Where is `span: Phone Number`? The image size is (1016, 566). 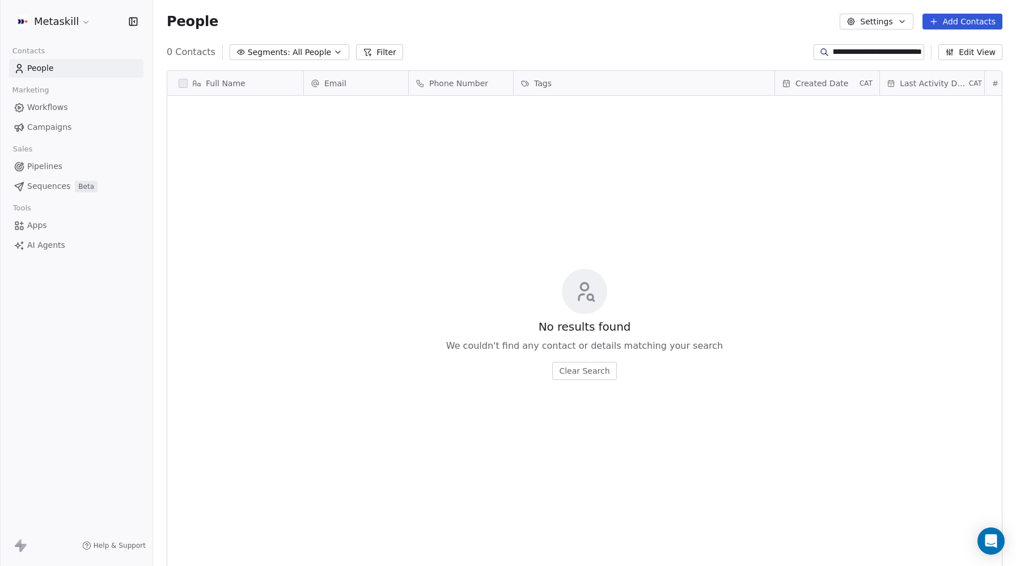 span: Phone Number is located at coordinates (459, 83).